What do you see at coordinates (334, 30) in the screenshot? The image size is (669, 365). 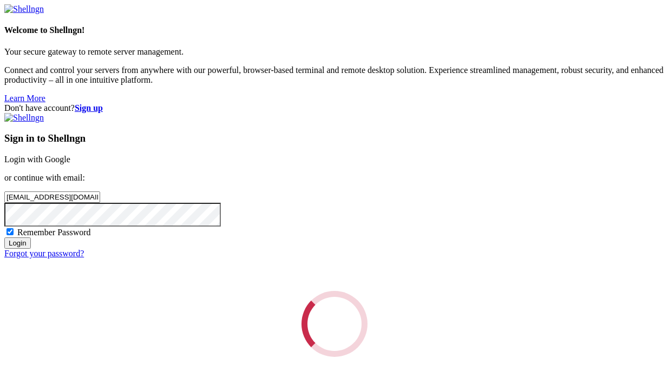 I see `h4: Welcome to Shellngn!` at bounding box center [334, 30].